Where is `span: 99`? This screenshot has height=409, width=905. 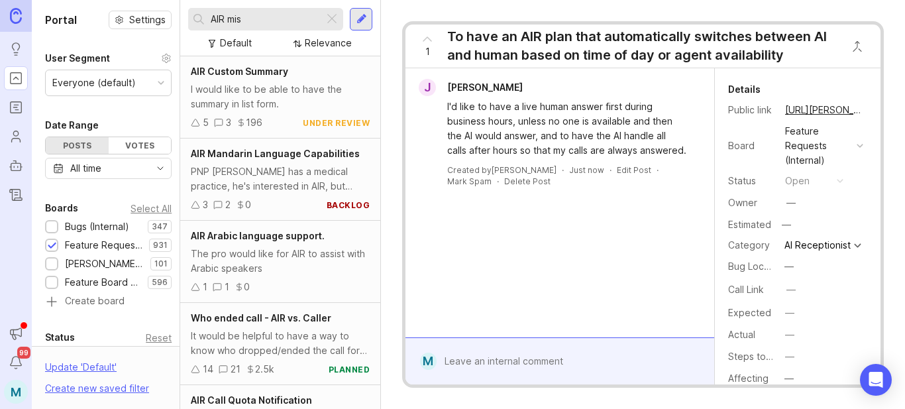
span: 99 is located at coordinates (24, 353).